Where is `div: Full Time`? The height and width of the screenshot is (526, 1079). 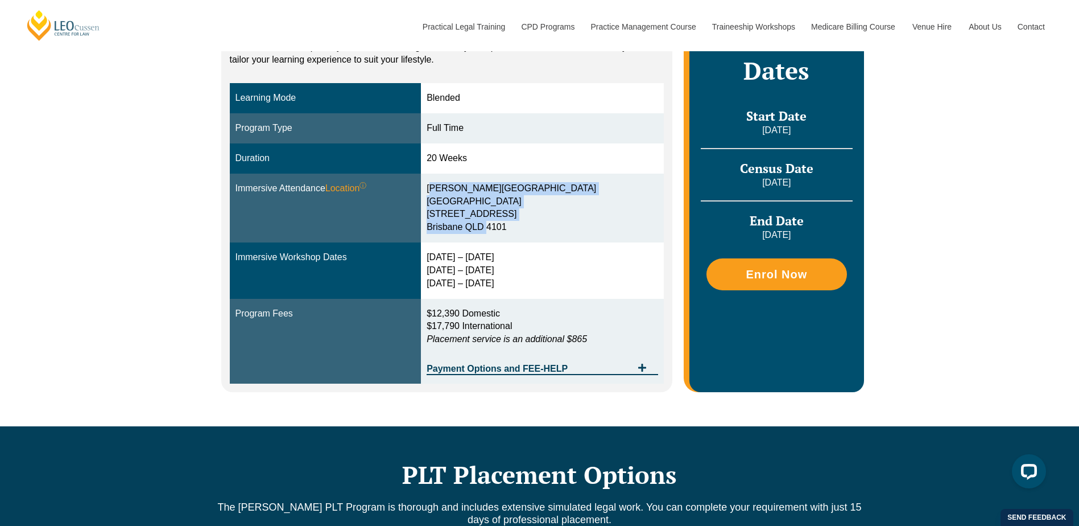 div: Full Time is located at coordinates (542, 128).